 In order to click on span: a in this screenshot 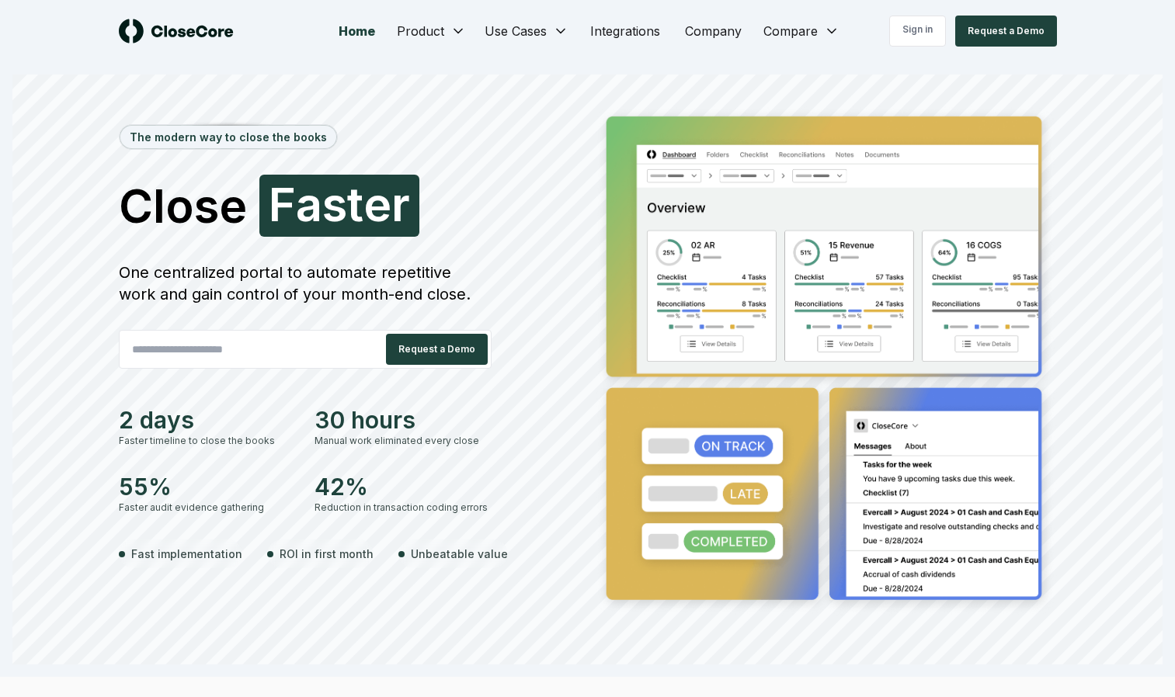, I will do `click(309, 204)`.